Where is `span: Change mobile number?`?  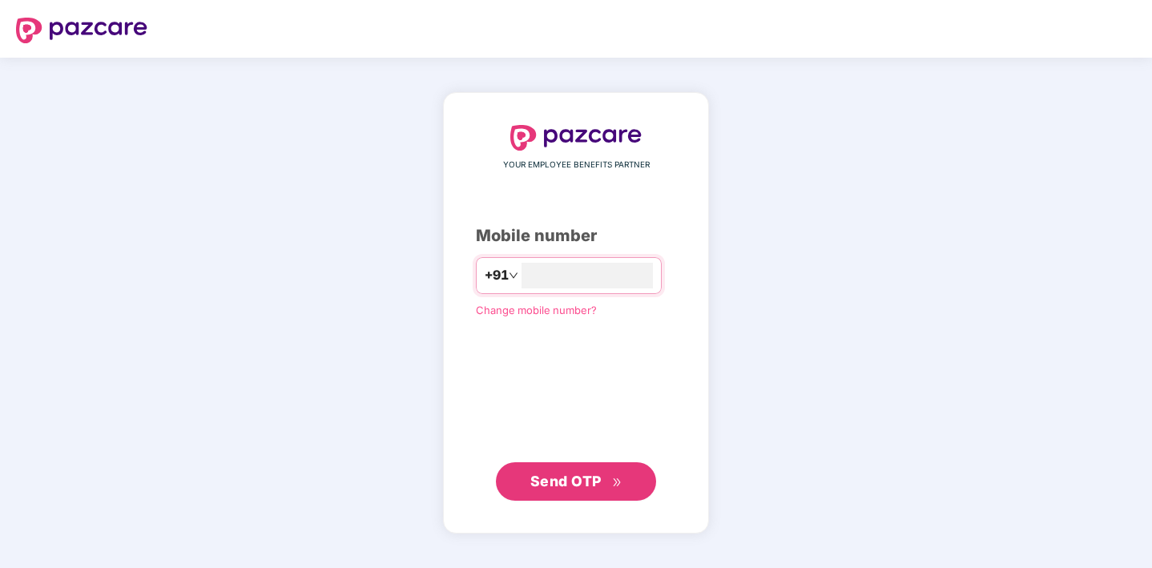
span: Change mobile number? is located at coordinates (536, 310).